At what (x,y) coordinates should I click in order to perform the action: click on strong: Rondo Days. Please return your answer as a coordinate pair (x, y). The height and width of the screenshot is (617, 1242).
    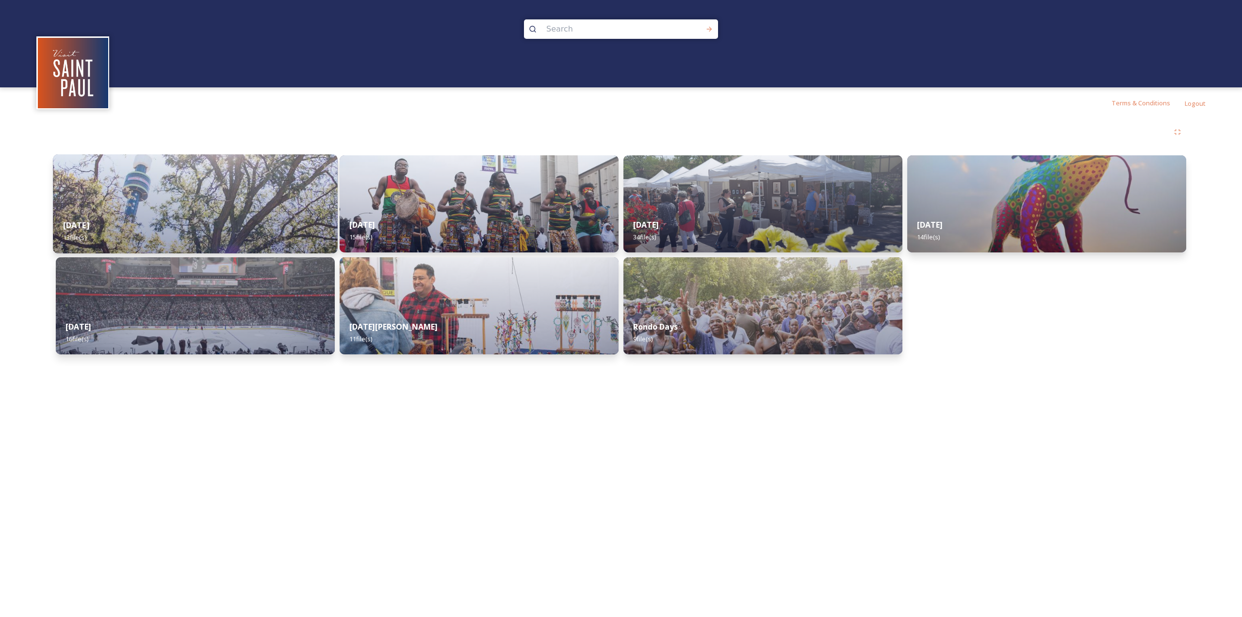
    Looking at the image, I should click on (656, 327).